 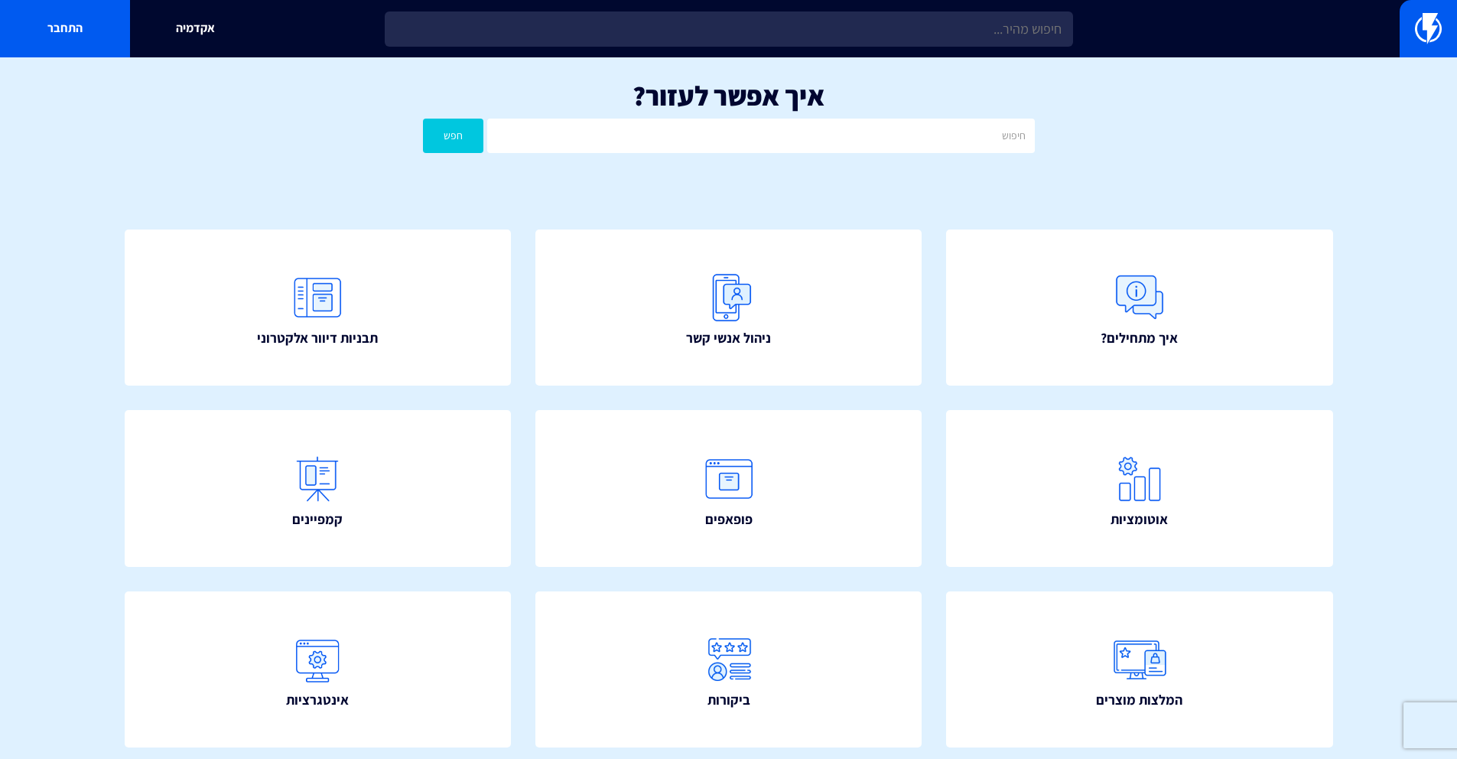 I want to click on input: חיפוש, so click(x=760, y=135).